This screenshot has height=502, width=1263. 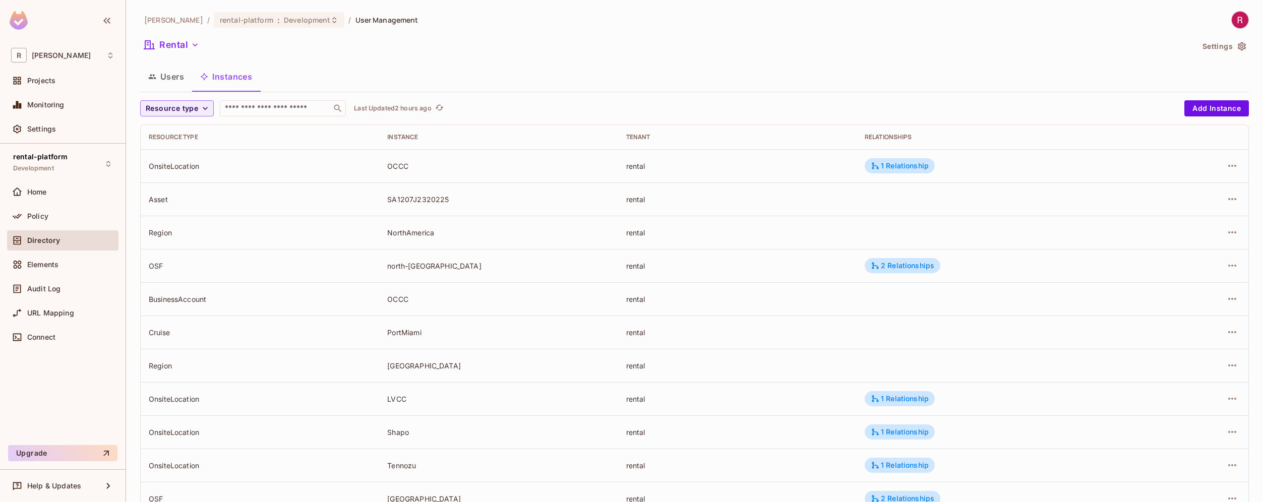 What do you see at coordinates (19, 20) in the screenshot?
I see `img: SReyMgAAAABJRU5ErkJggg==` at bounding box center [19, 20].